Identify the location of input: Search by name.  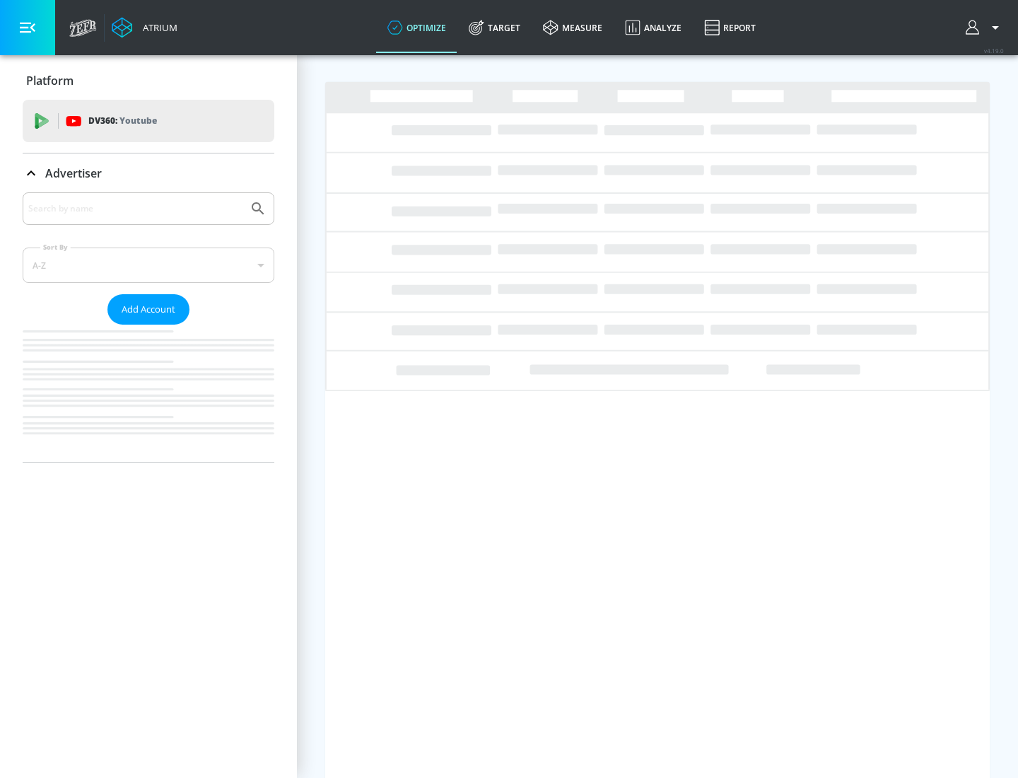
(135, 209).